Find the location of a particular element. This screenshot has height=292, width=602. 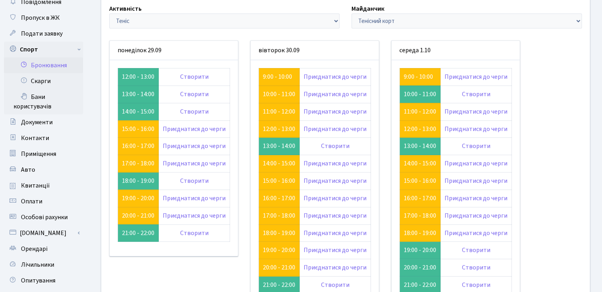

a: Контакти is located at coordinates (44, 138).